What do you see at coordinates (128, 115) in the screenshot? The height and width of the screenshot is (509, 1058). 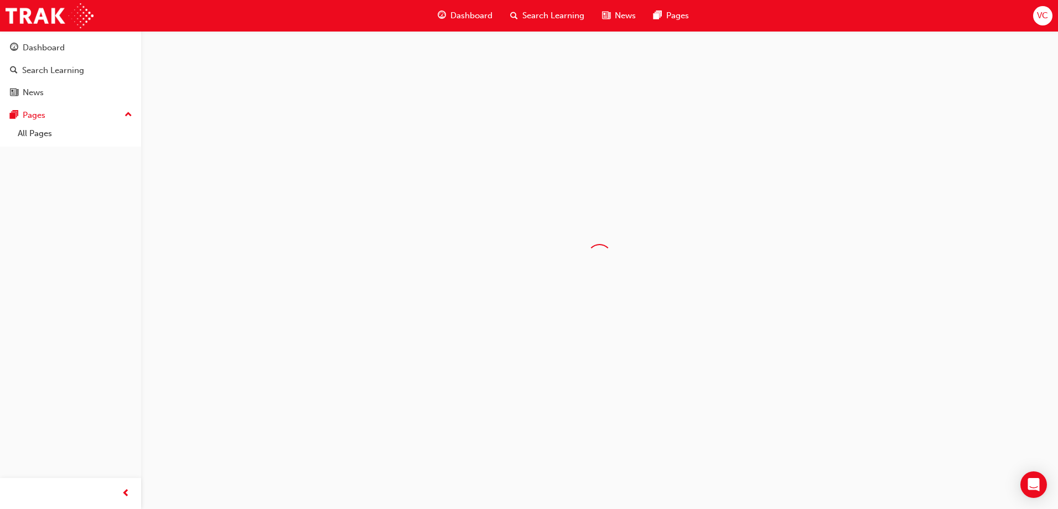 I see `span: up-icon` at bounding box center [128, 115].